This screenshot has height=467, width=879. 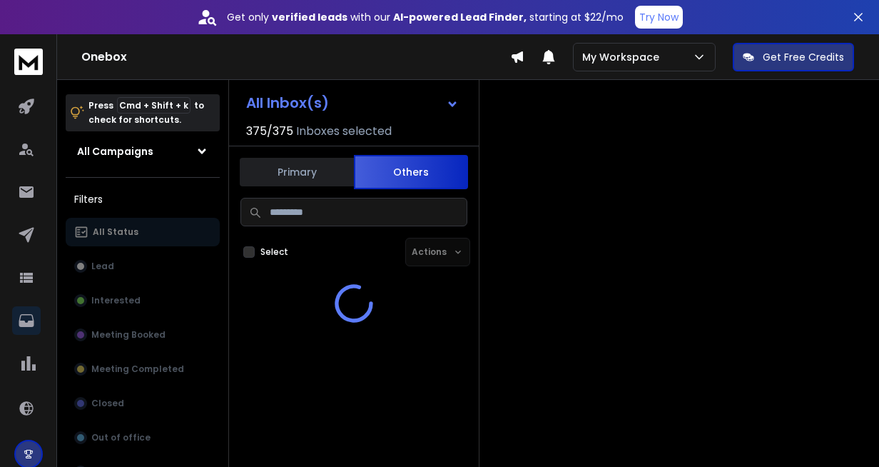 What do you see at coordinates (146, 113) in the screenshot?
I see `p: Press to check for shortcuts.` at bounding box center [146, 113].